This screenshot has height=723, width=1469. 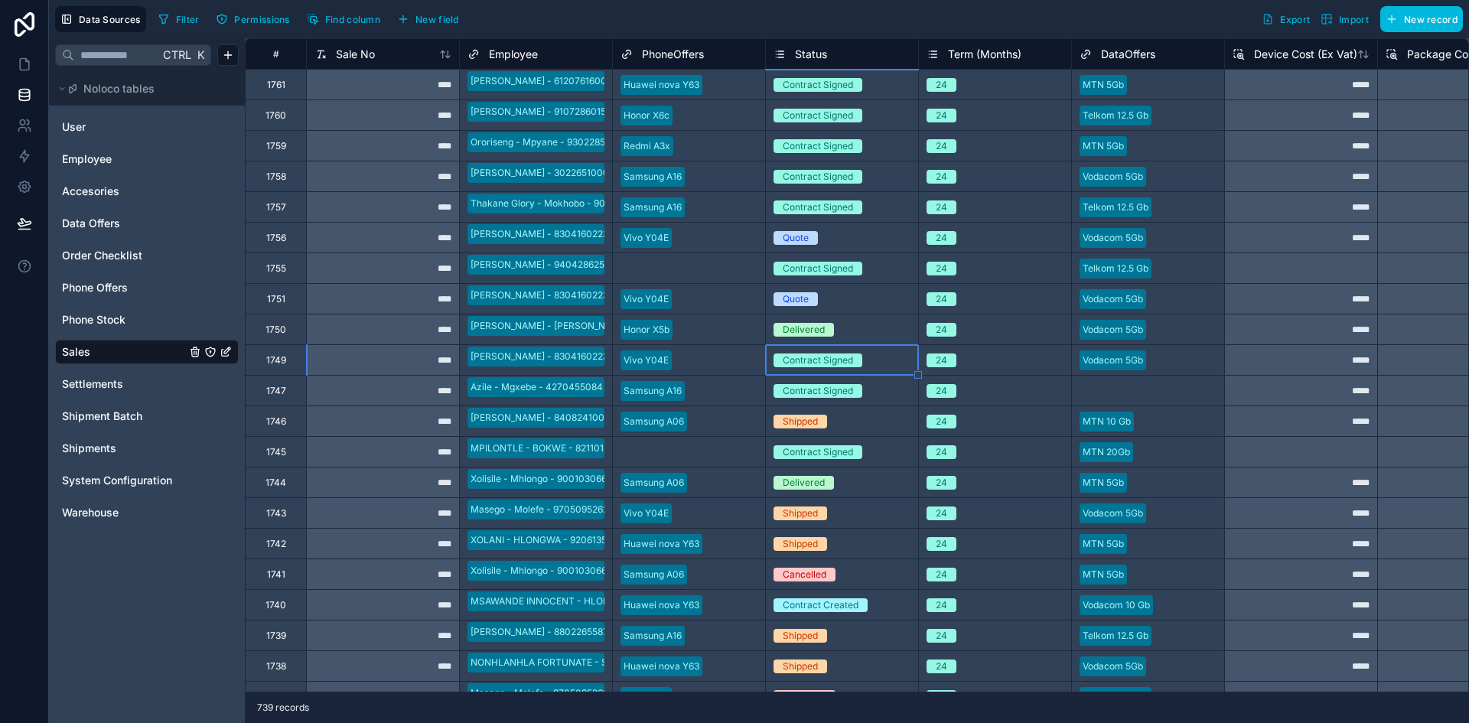 What do you see at coordinates (612, 662) in the screenshot?
I see `div: NONHLANHLA FORTUNATE - SHANGE - 8009250523084 - 5443` at bounding box center [612, 662].